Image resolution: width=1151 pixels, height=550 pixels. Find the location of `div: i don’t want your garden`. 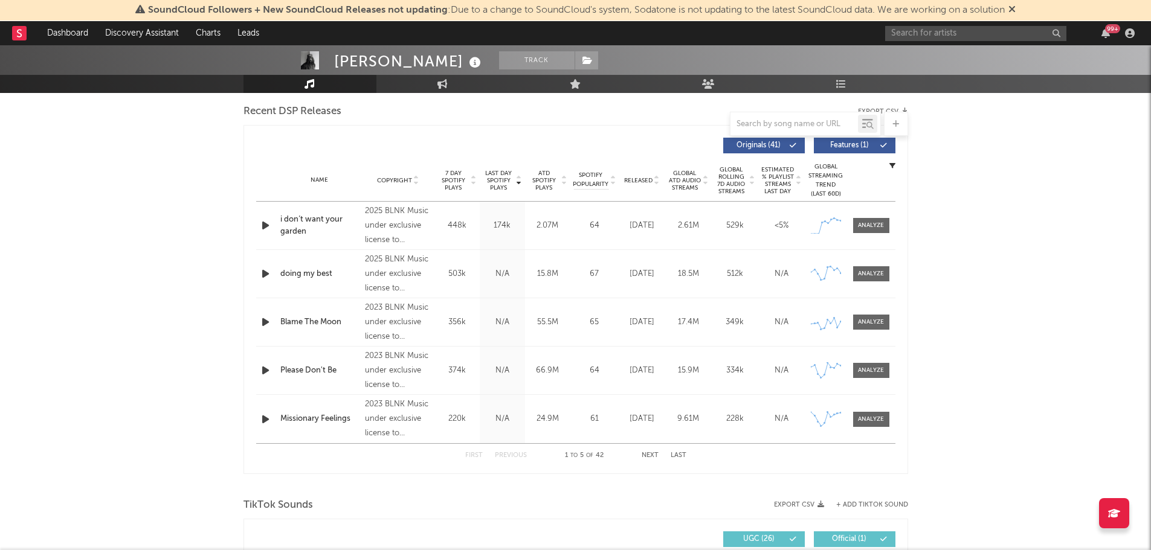

div: i don’t want your garden is located at coordinates (320, 225).